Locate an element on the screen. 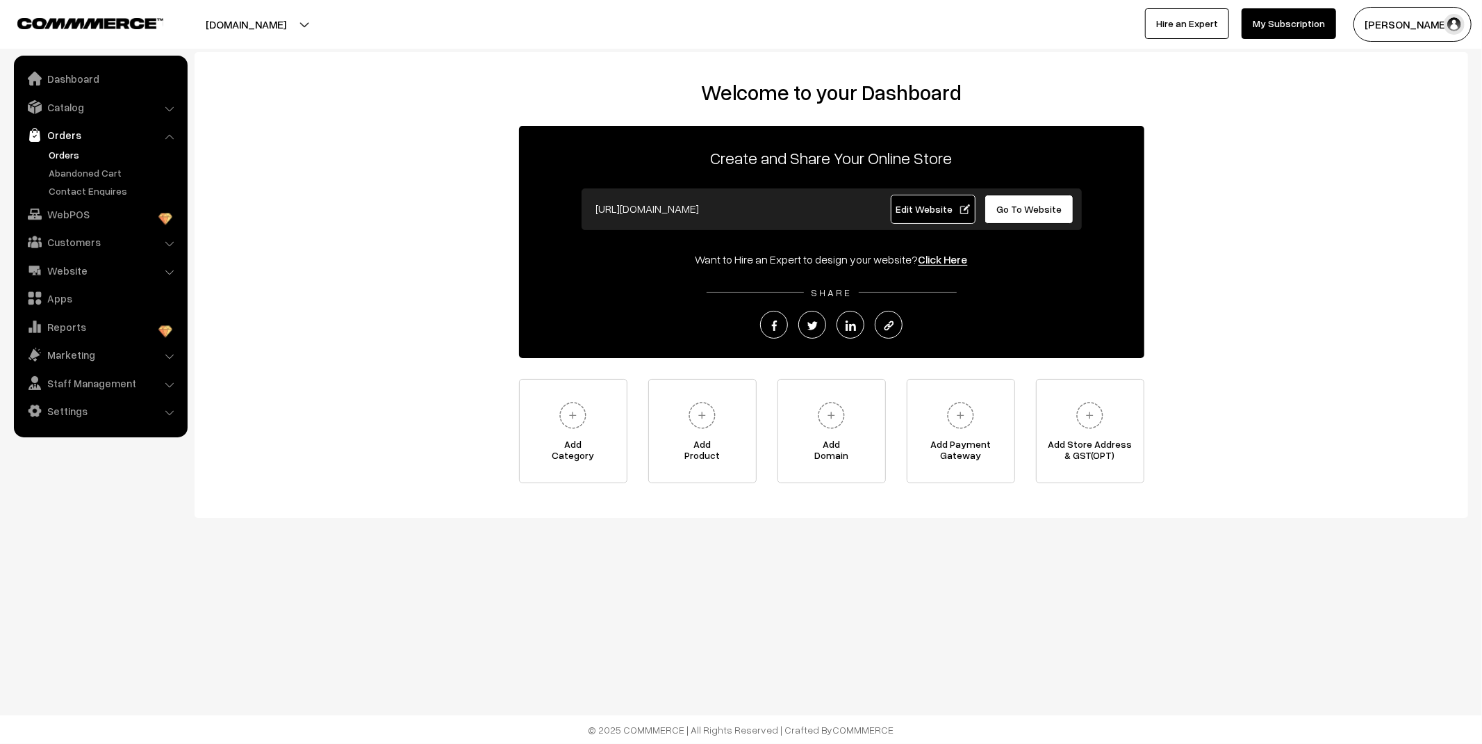 The image size is (1482, 744). a: Apps is located at coordinates (100, 298).